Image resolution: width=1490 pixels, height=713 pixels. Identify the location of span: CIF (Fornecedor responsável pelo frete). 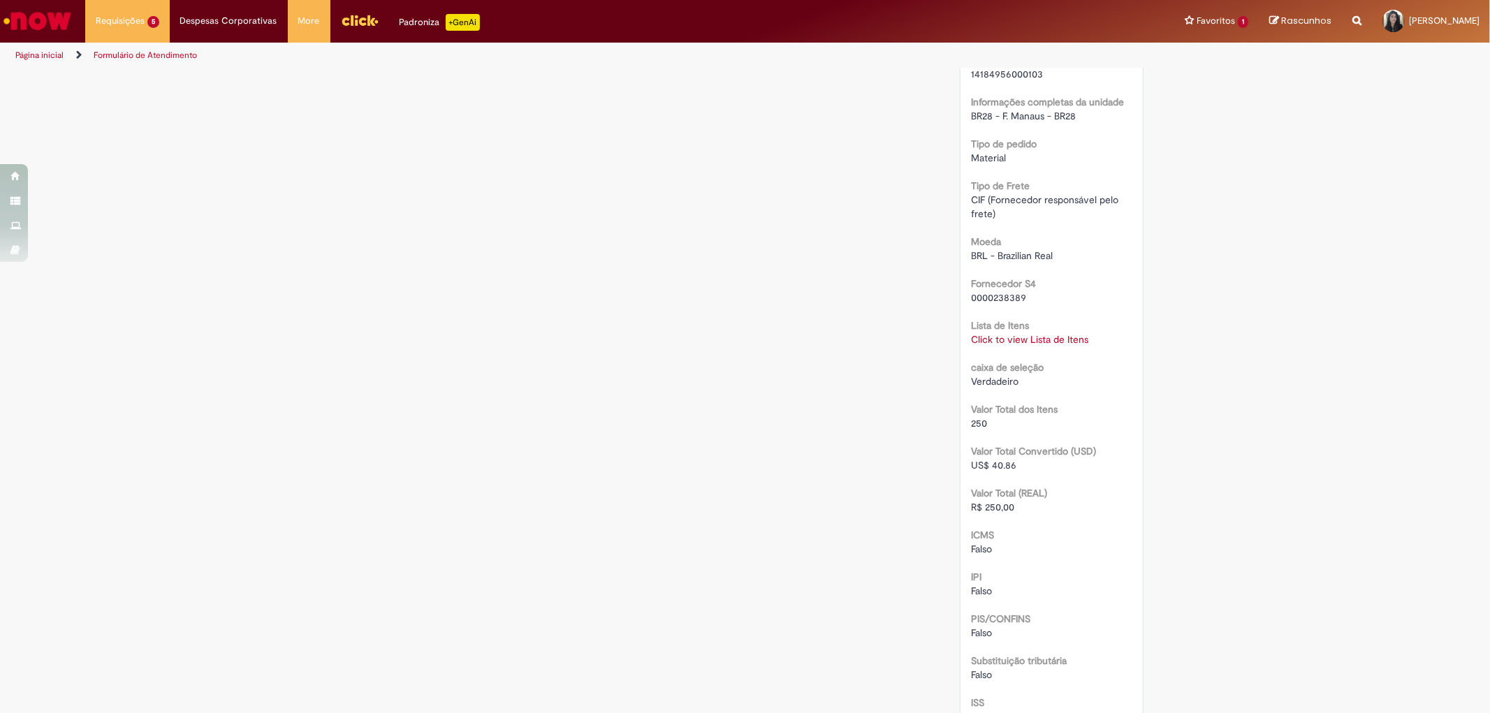
(1046, 207).